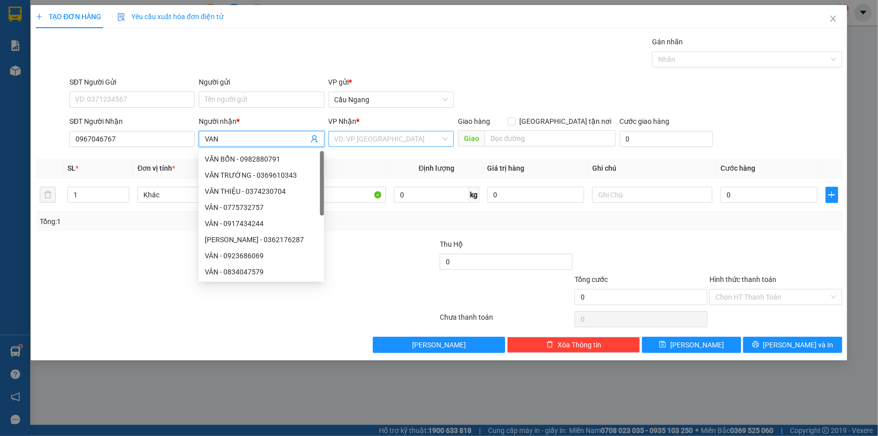 Image resolution: width=878 pixels, height=436 pixels. I want to click on span: Cước hàng, so click(737, 168).